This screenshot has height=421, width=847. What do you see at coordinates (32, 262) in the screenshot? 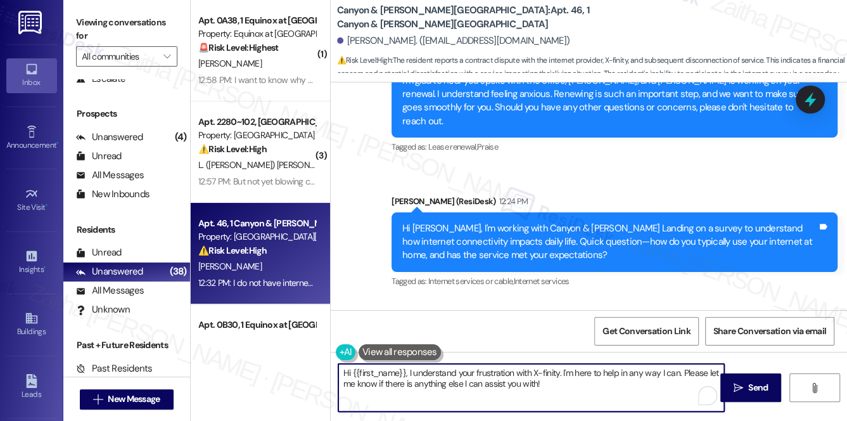
I see `a: Insights •` at bounding box center [32, 262].